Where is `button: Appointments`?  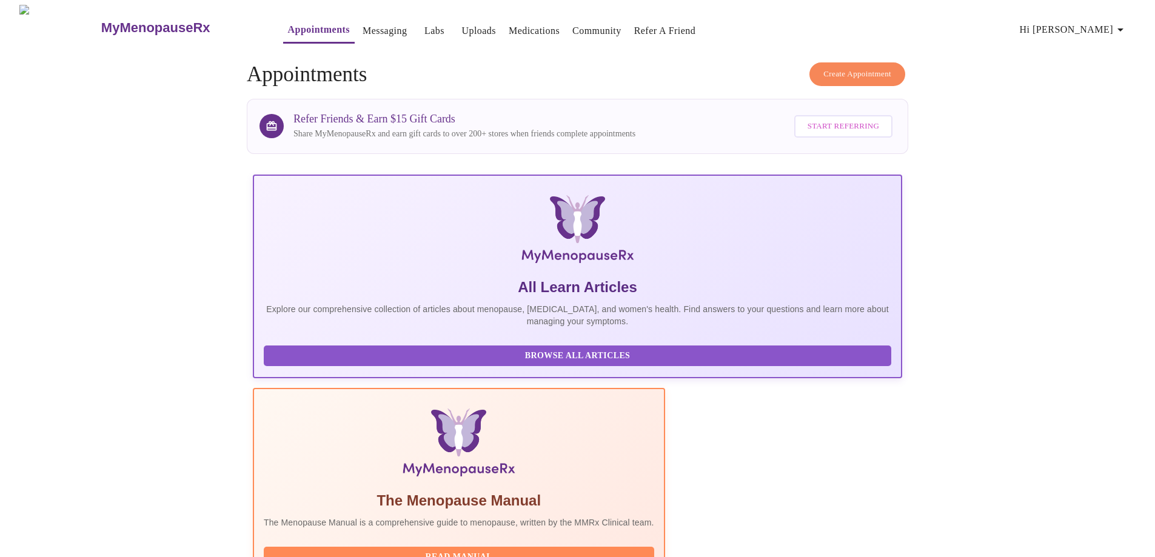 button: Appointments is located at coordinates (319, 30).